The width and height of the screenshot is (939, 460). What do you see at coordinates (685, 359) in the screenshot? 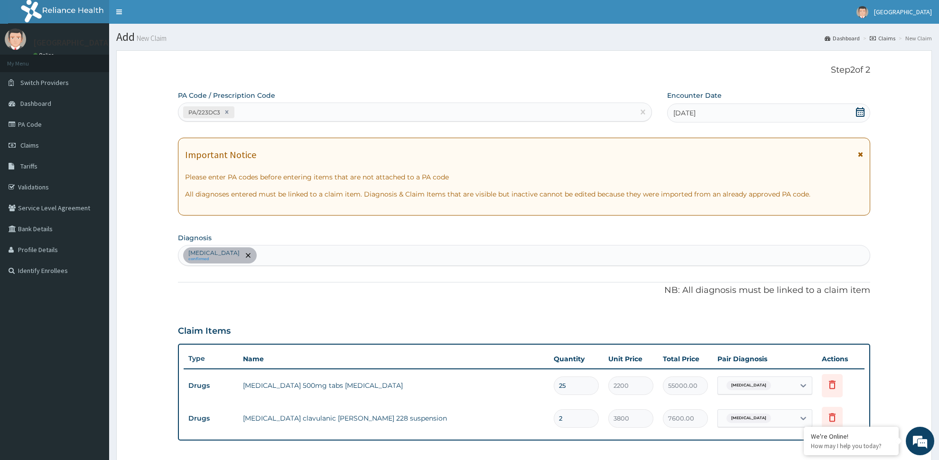
I see `th: Total Price` at bounding box center [685, 359].